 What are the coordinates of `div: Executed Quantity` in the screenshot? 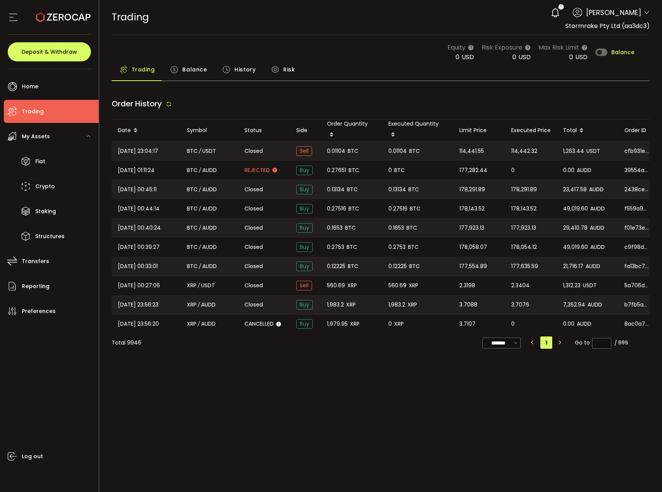 It's located at (418, 130).